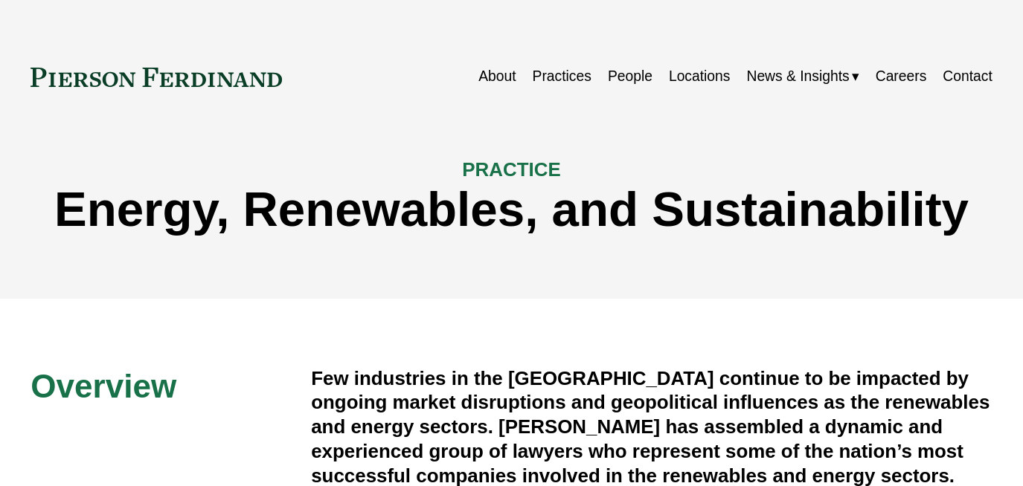 The height and width of the screenshot is (486, 1023). What do you see at coordinates (103, 386) in the screenshot?
I see `span: Overview` at bounding box center [103, 386].